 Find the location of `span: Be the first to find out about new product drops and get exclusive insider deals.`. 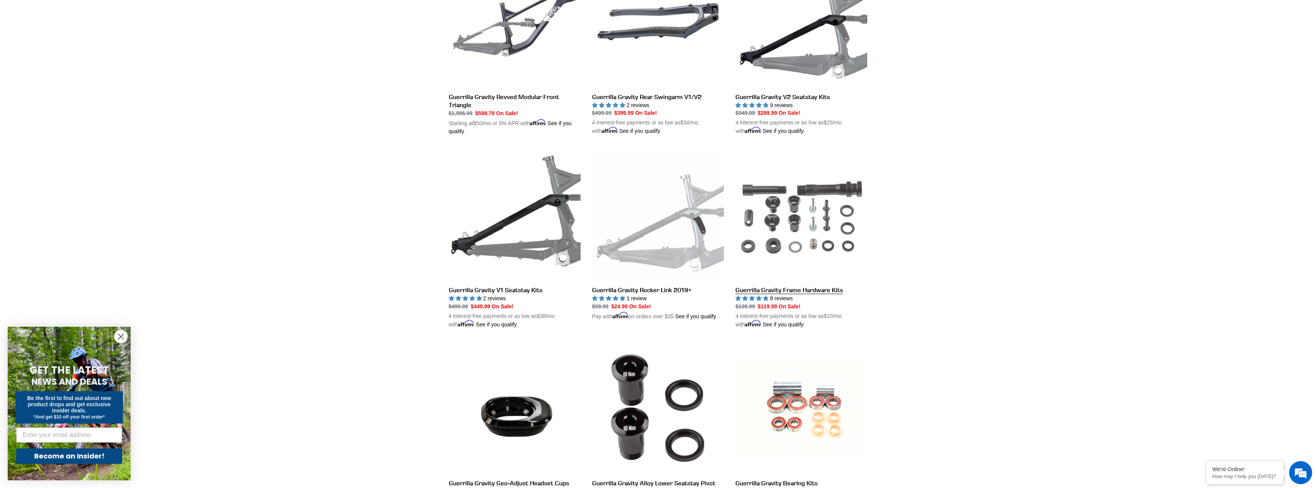

span: Be the first to find out about new product drops and get exclusive insider deals. is located at coordinates (69, 405).